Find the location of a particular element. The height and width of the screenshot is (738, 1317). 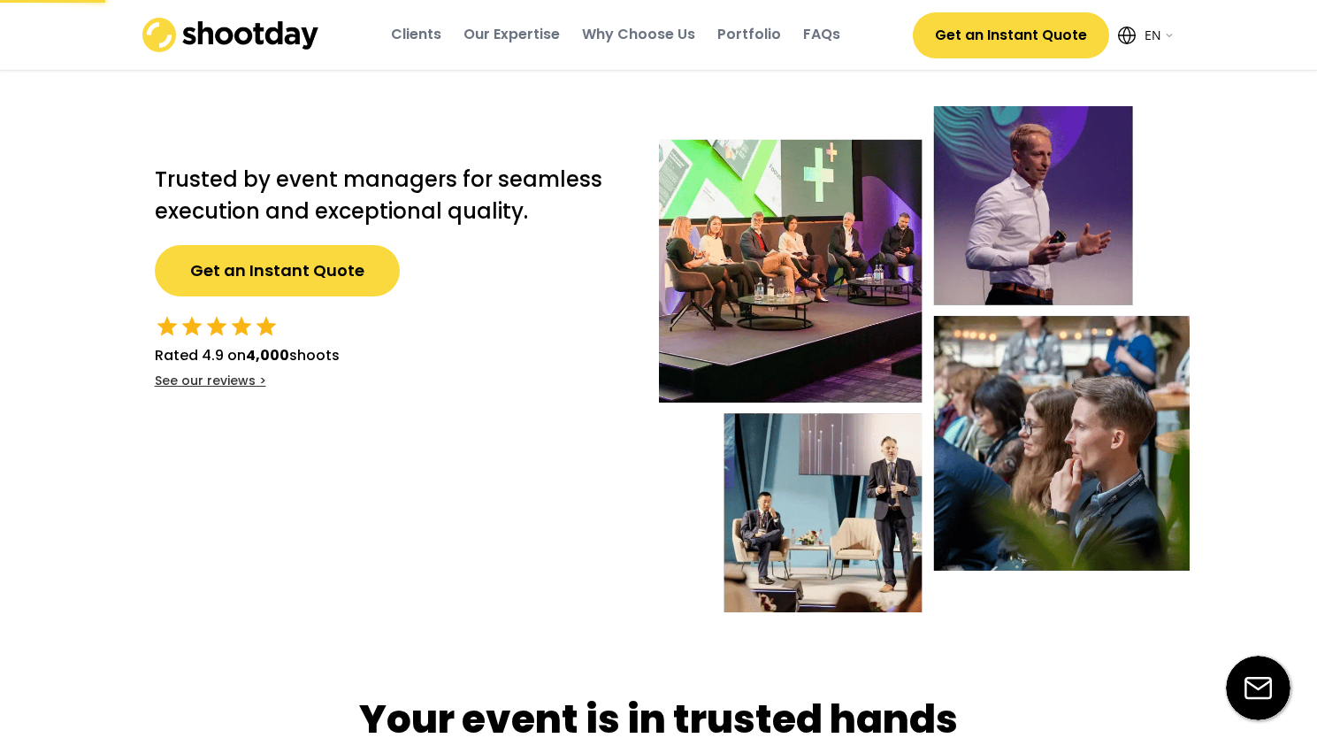

img: Icon%20feather-globe%20%281%29.svg is located at coordinates (1127, 35).